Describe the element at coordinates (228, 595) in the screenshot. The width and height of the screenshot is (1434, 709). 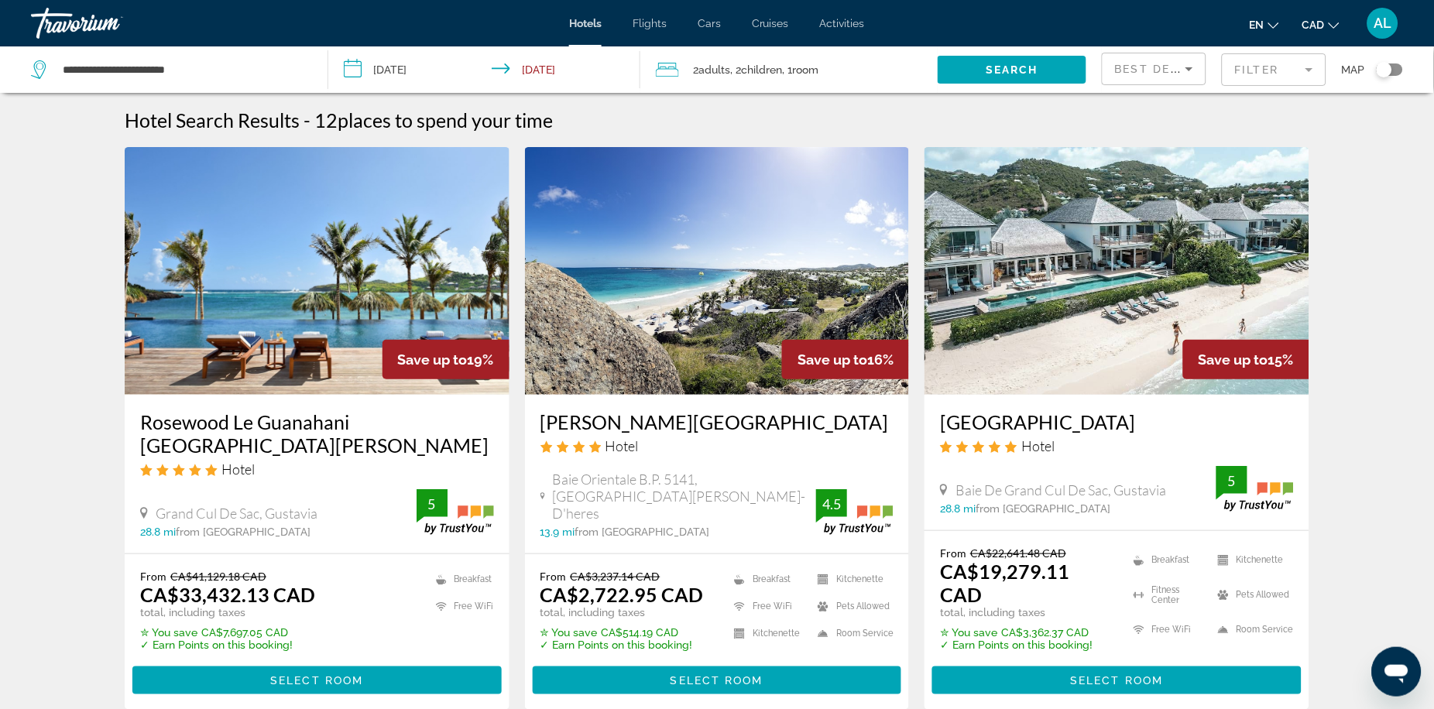
I see `ins: CA$33,432.13 CAD` at that location.